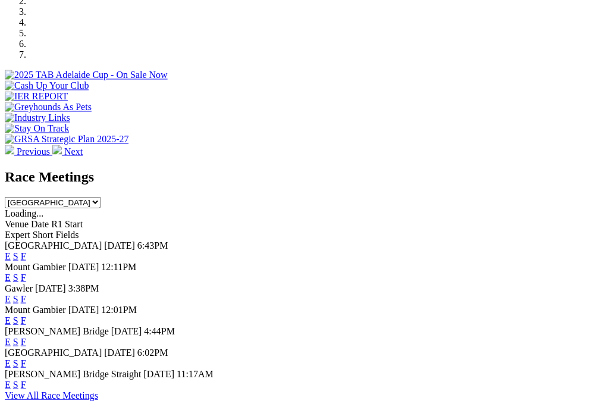  What do you see at coordinates (153, 352) in the screenshot?
I see `span: 6:02PM` at bounding box center [153, 352].